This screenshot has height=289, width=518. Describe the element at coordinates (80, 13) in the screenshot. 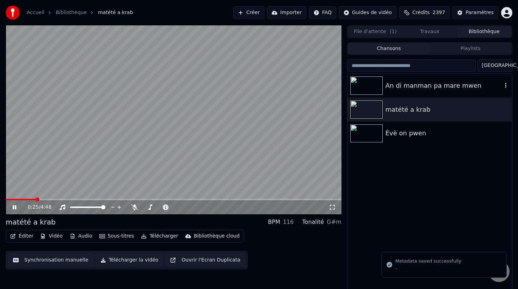

I see `nav: breadcrumb` at that location.